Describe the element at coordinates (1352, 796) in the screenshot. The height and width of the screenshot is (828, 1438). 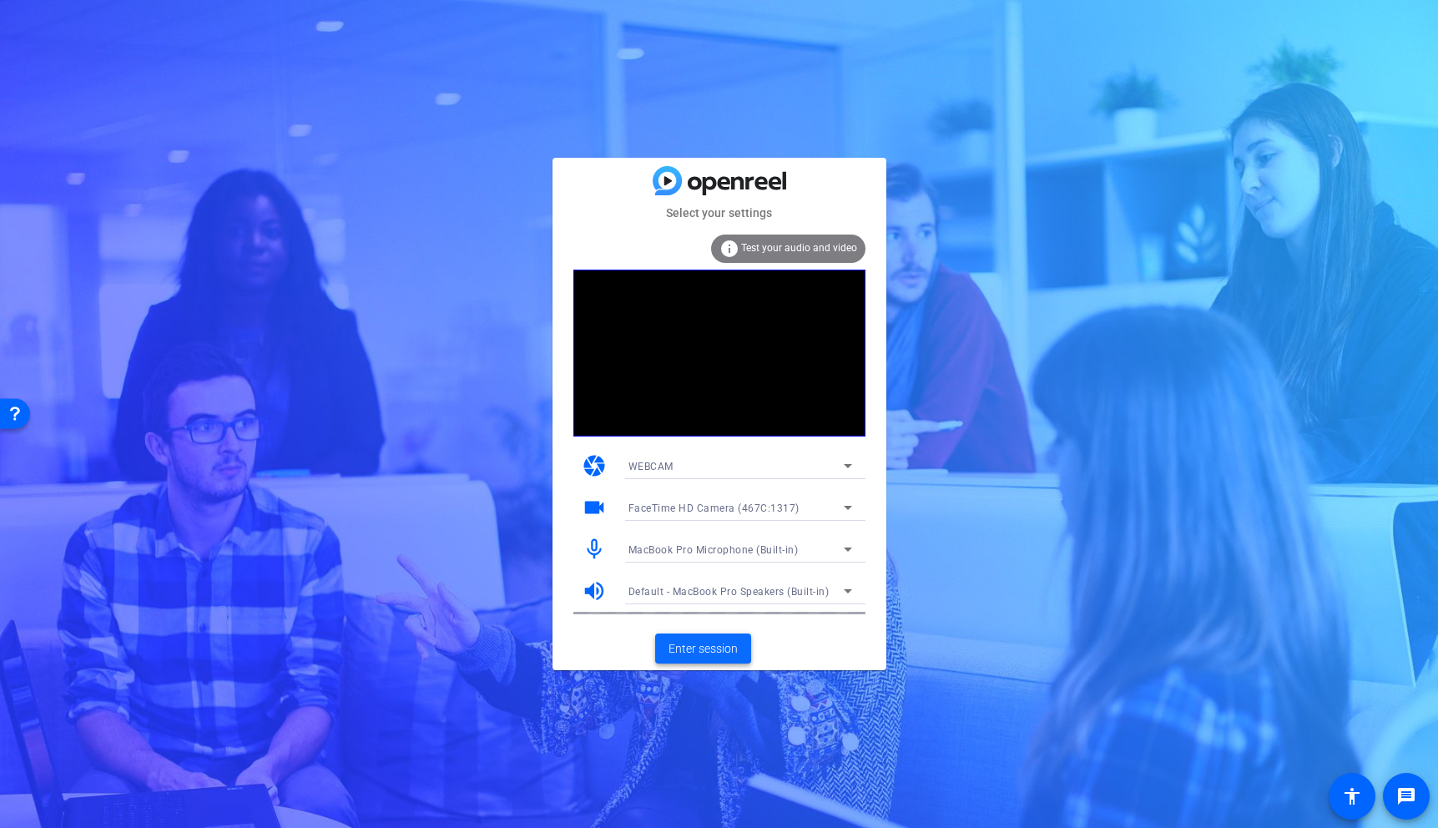
I see `mat-icon: accessibility` at that location.